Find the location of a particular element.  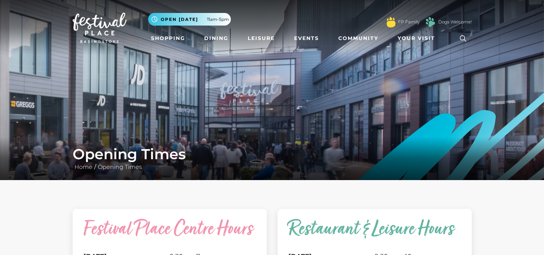

a: Community is located at coordinates (358, 38).